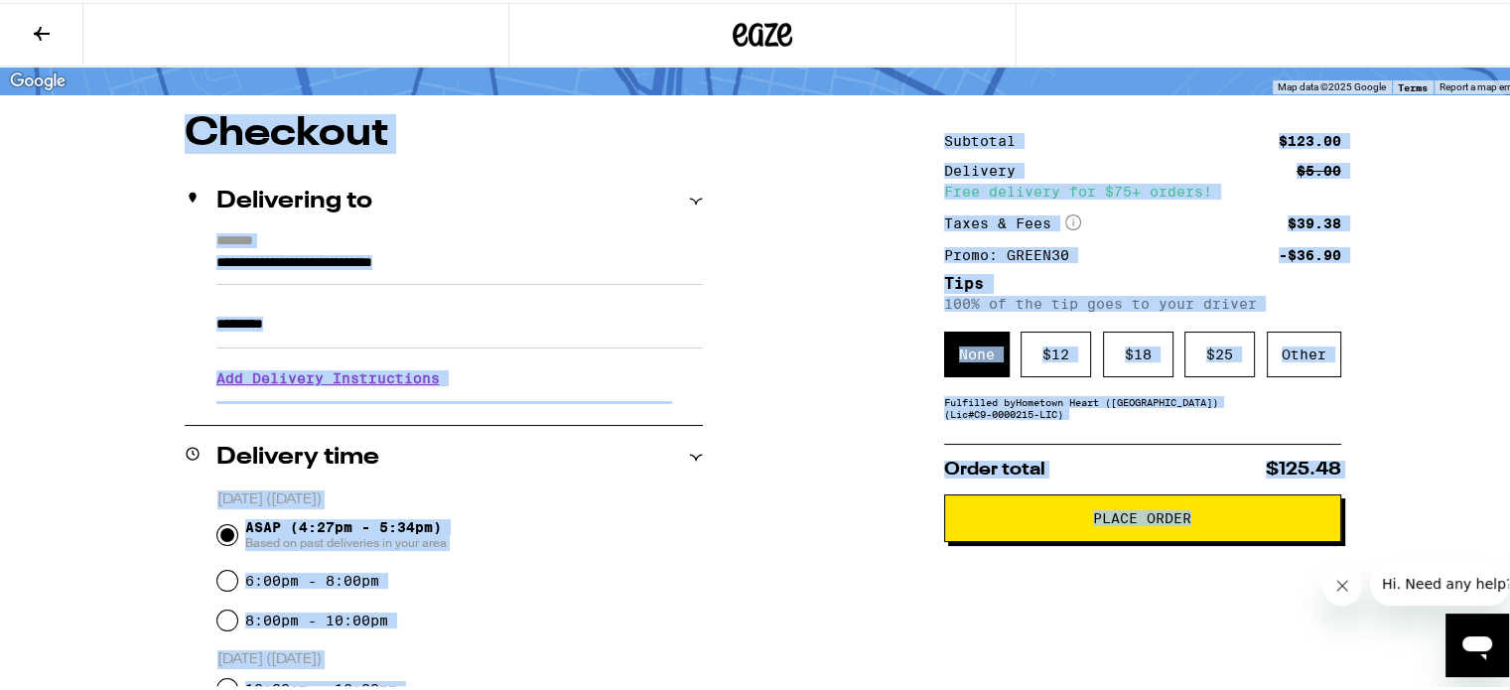 This screenshot has width=1510, height=690. Describe the element at coordinates (298, 455) in the screenshot. I see `h2: Delivery time` at that location.